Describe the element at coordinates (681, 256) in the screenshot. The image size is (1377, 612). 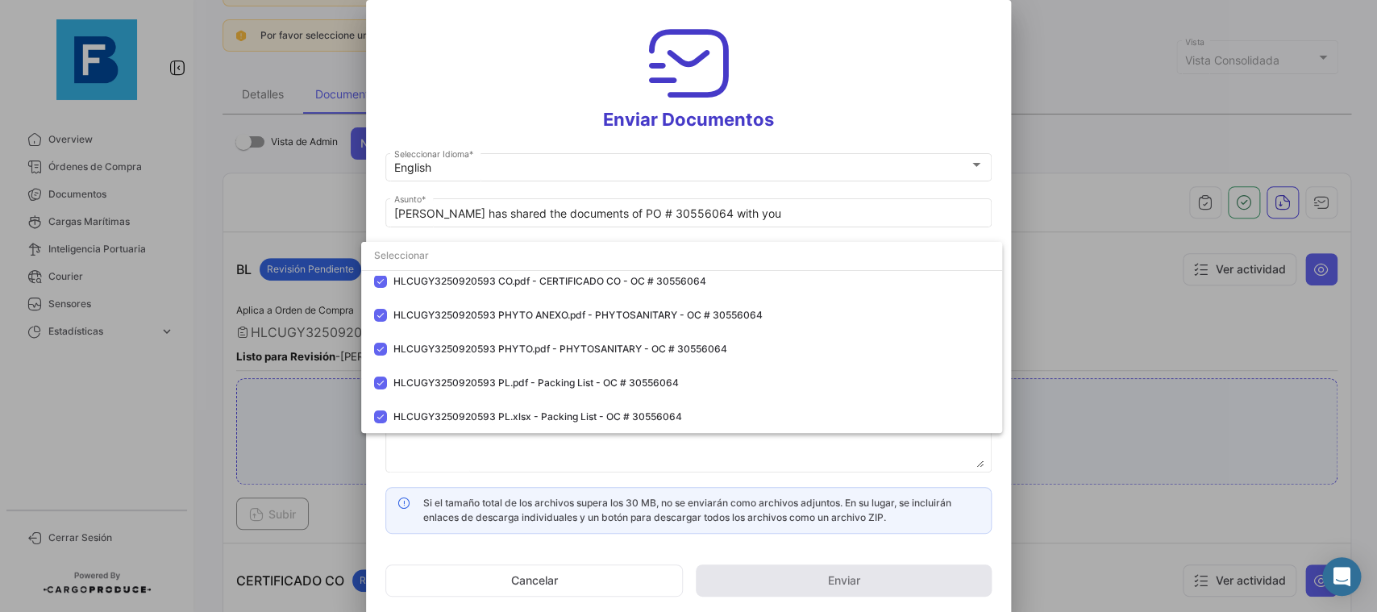
I see `input: dropdown search` at that location.